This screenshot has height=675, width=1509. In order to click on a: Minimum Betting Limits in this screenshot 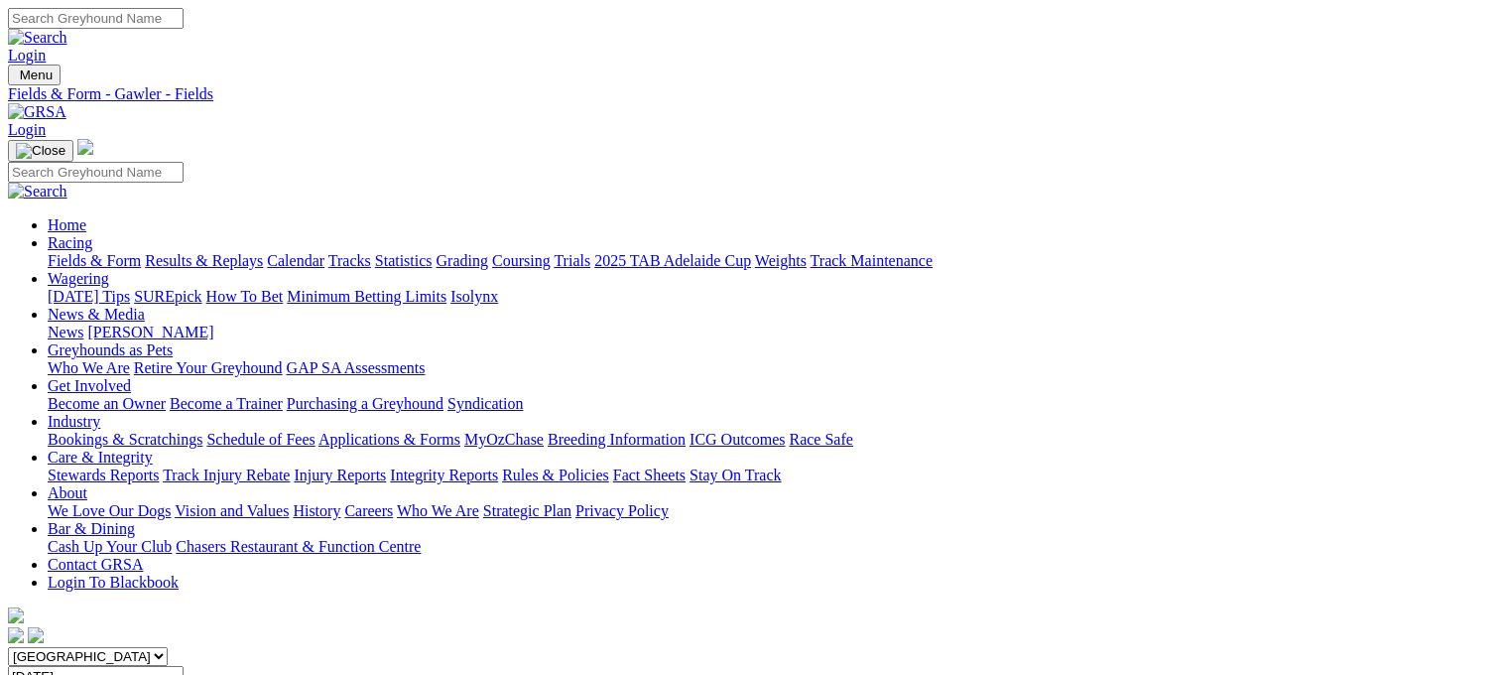, I will do `click(366, 296)`.